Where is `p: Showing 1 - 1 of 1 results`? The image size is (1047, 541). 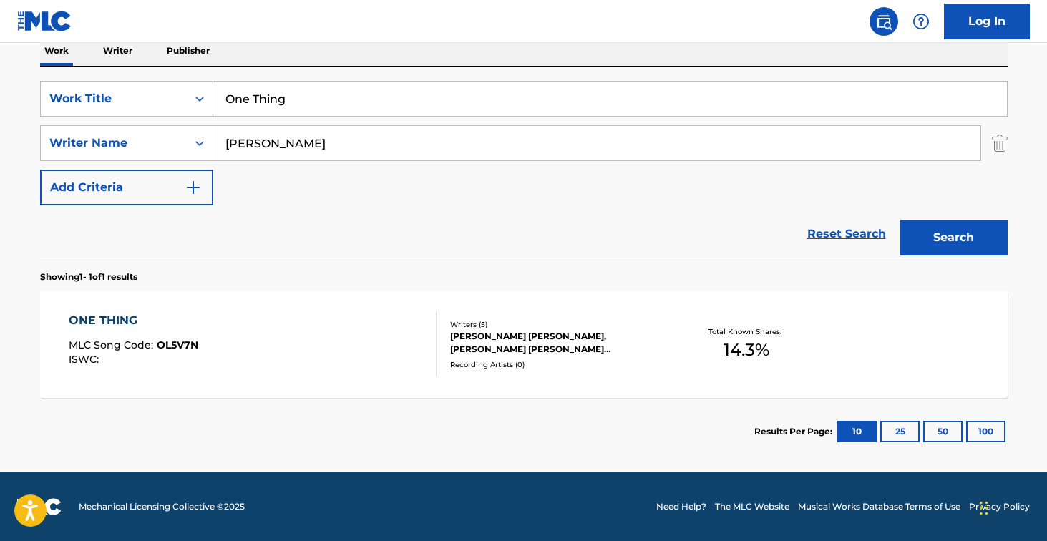 p: Showing 1 - 1 of 1 results is located at coordinates (89, 277).